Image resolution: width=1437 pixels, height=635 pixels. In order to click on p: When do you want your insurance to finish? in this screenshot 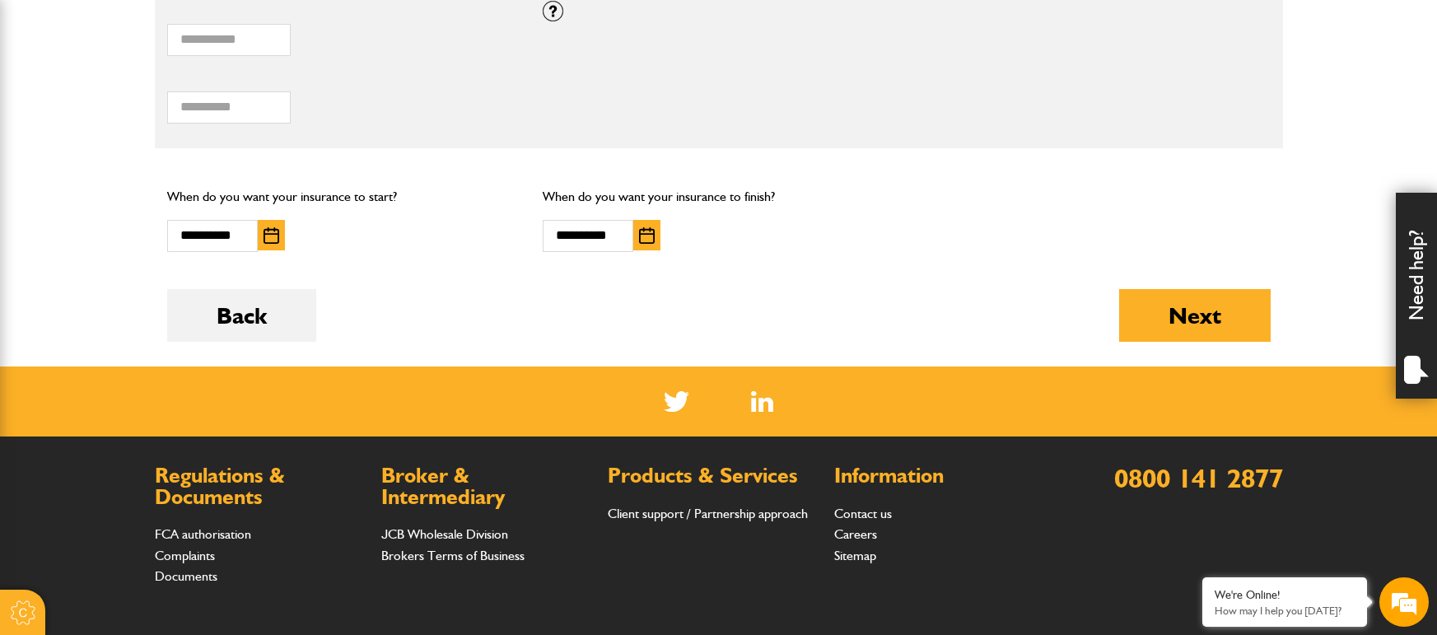, I will do `click(718, 197)`.